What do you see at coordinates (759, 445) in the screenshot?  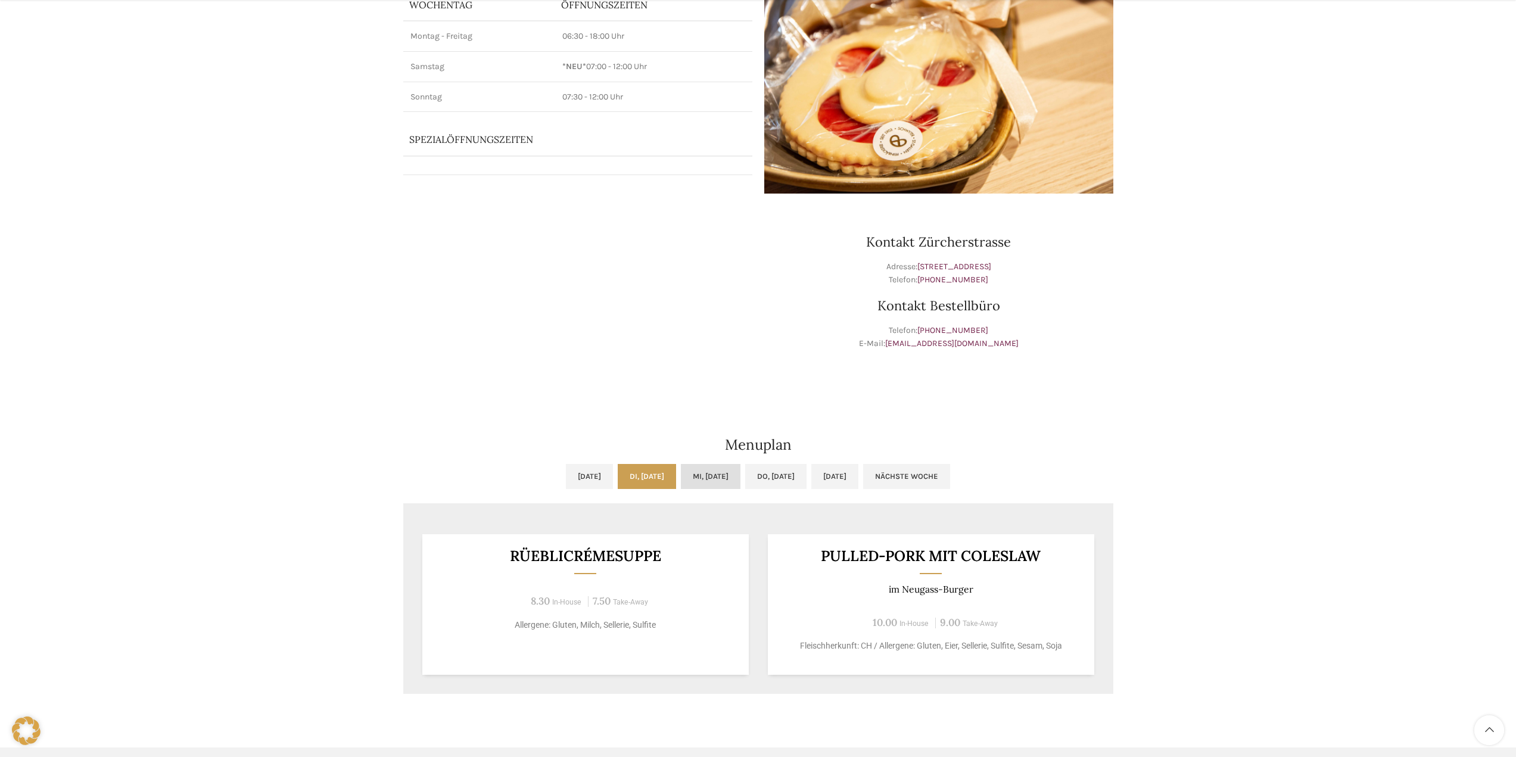 I see `h2: Menuplan` at bounding box center [759, 445].